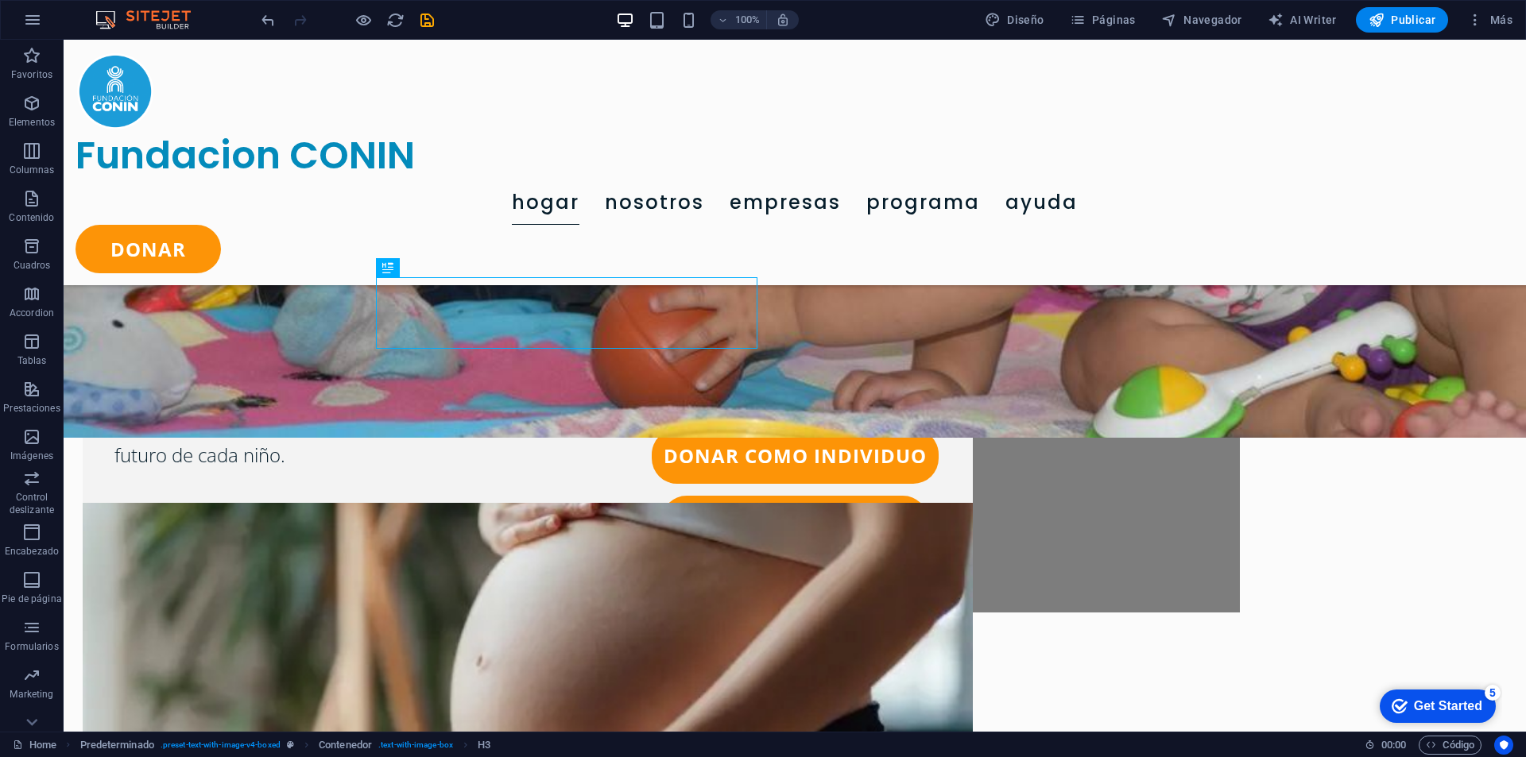 Image resolution: width=1526 pixels, height=757 pixels. Describe the element at coordinates (1449, 745) in the screenshot. I see `button: Código` at that location.